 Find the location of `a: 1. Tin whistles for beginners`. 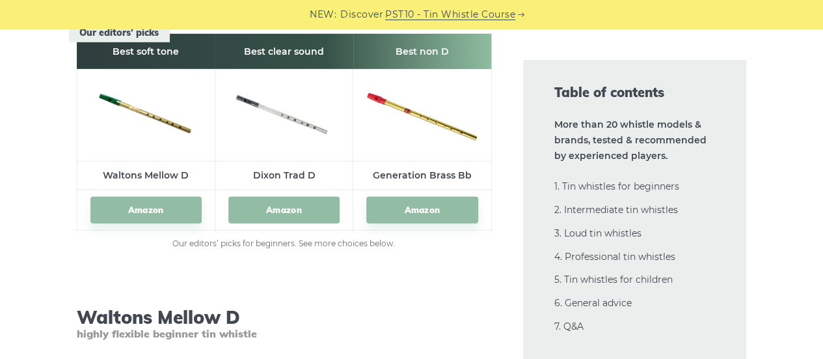

a: 1. Tin whistles for beginners is located at coordinates (617, 186).